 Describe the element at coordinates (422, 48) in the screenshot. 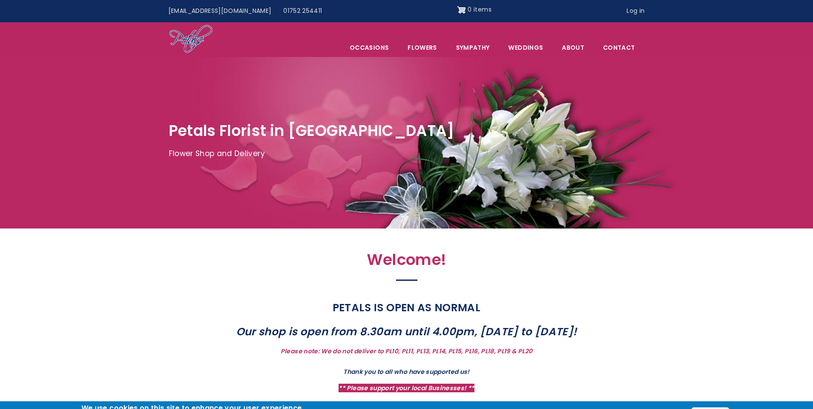

I see `a: Flowers` at that location.